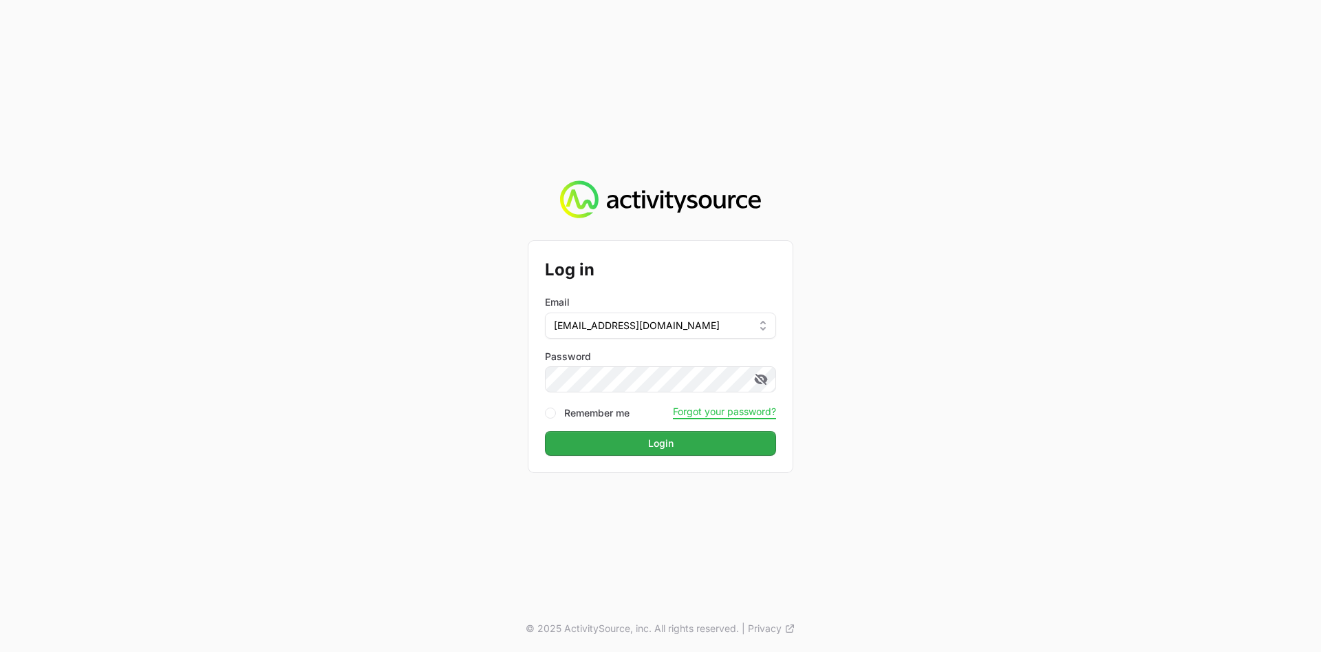 This screenshot has height=652, width=1321. Describe the element at coordinates (661, 270) in the screenshot. I see `h2: Log in` at that location.